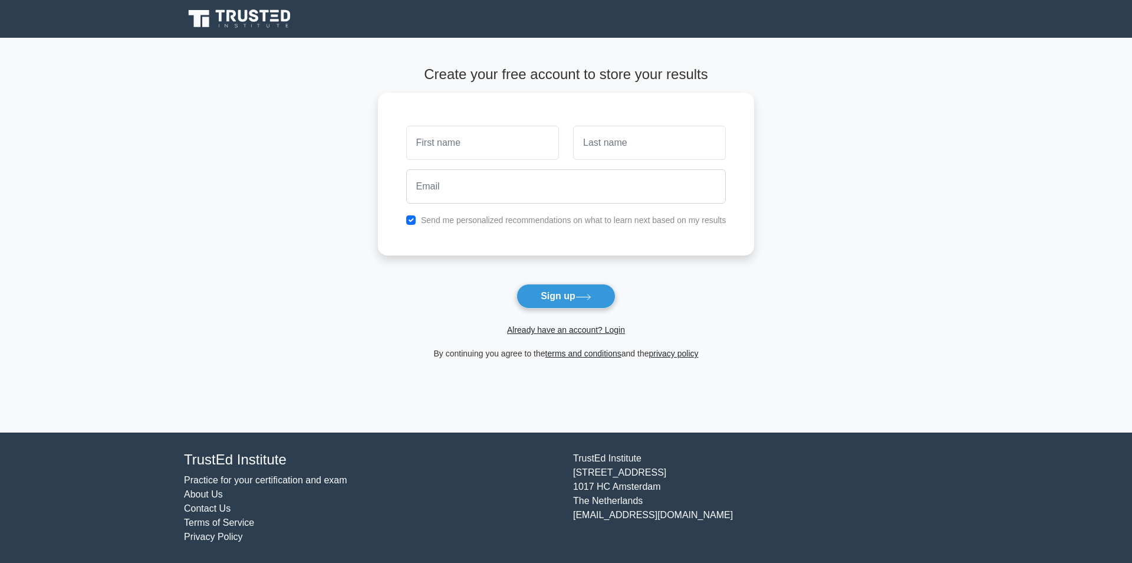  Describe the element at coordinates (482, 143) in the screenshot. I see `input: First name` at that location.